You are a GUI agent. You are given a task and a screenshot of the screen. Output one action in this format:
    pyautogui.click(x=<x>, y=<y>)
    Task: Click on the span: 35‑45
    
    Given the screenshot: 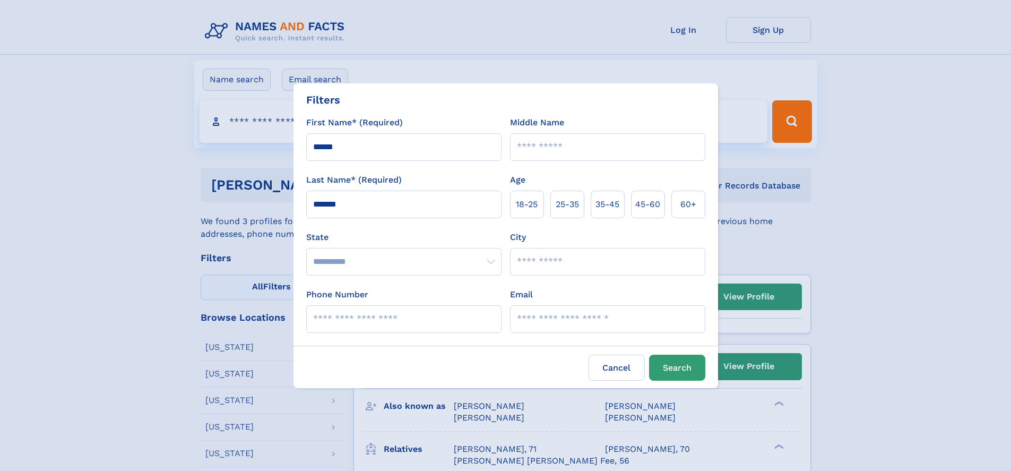 What is the action you would take?
    pyautogui.click(x=607, y=204)
    